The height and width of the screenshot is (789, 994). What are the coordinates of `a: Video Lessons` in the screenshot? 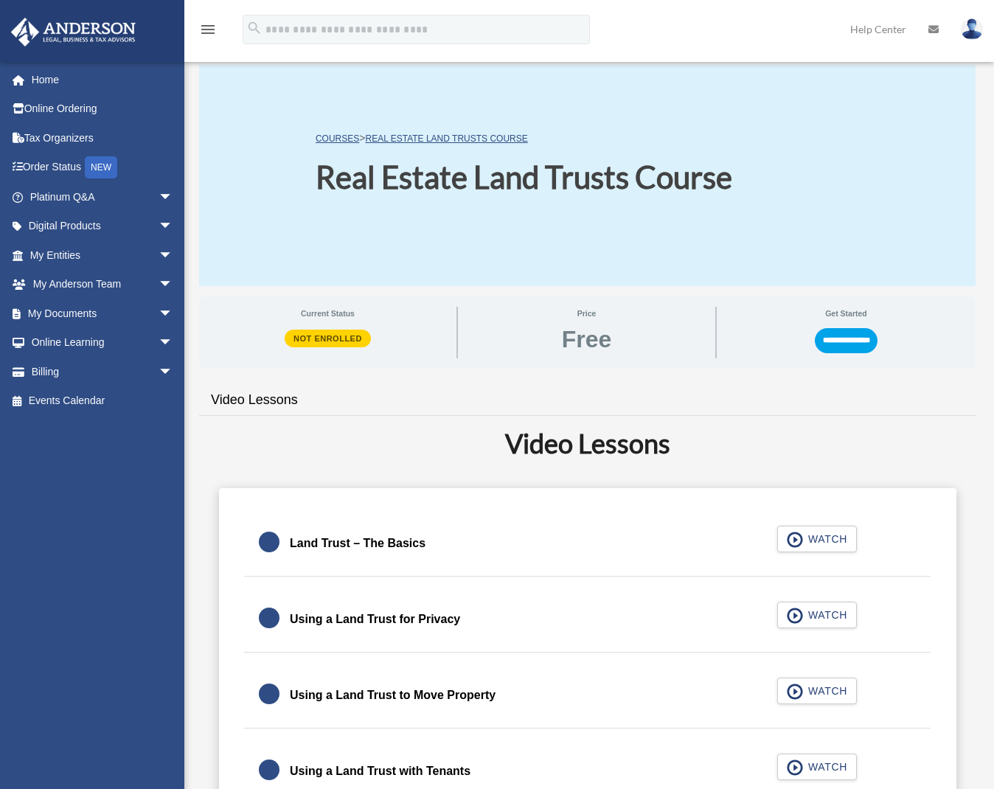 It's located at (254, 400).